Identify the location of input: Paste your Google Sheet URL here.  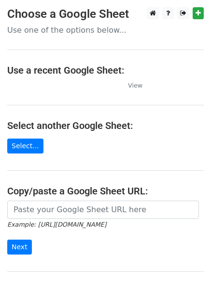
(103, 210).